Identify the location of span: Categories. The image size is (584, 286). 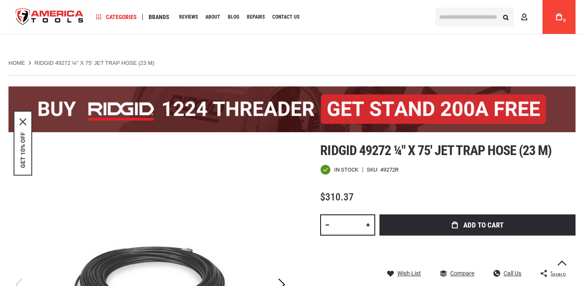
(116, 17).